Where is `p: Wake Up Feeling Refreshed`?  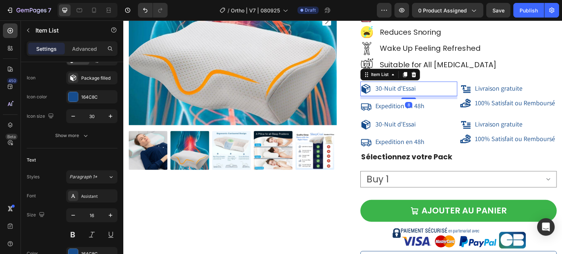 p: Wake Up Feeling Refreshed is located at coordinates (316, 28).